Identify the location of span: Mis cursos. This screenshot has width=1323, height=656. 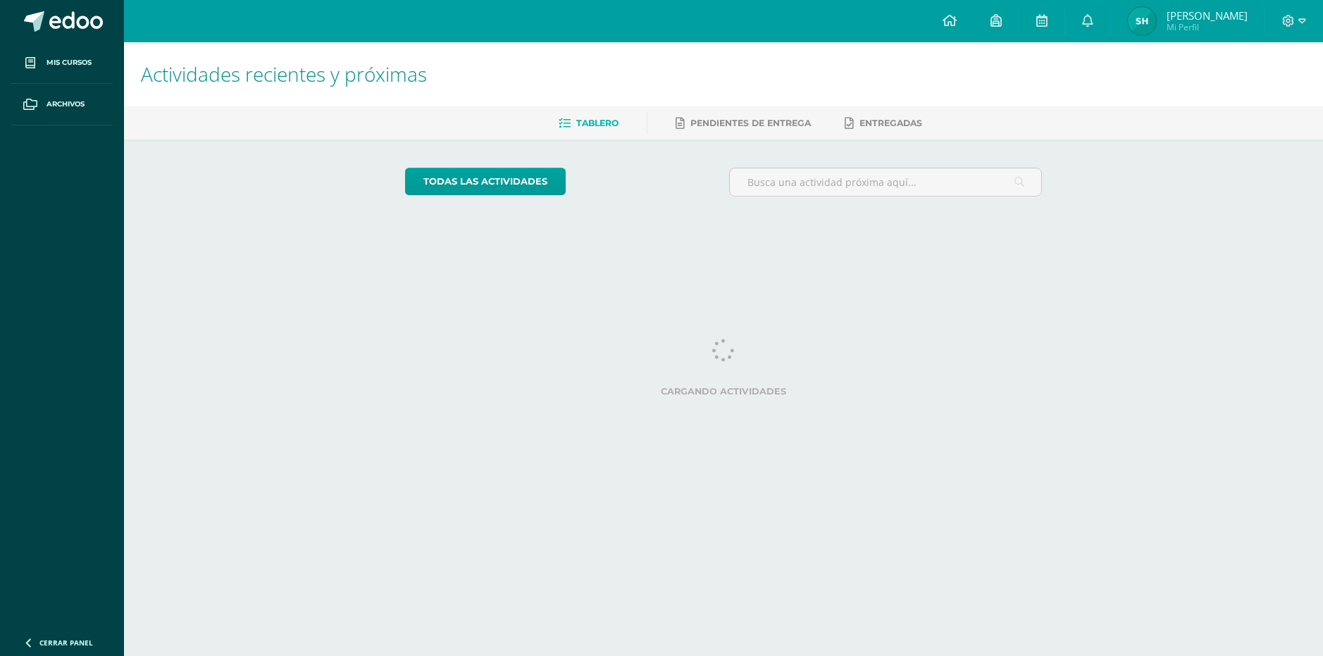
(69, 63).